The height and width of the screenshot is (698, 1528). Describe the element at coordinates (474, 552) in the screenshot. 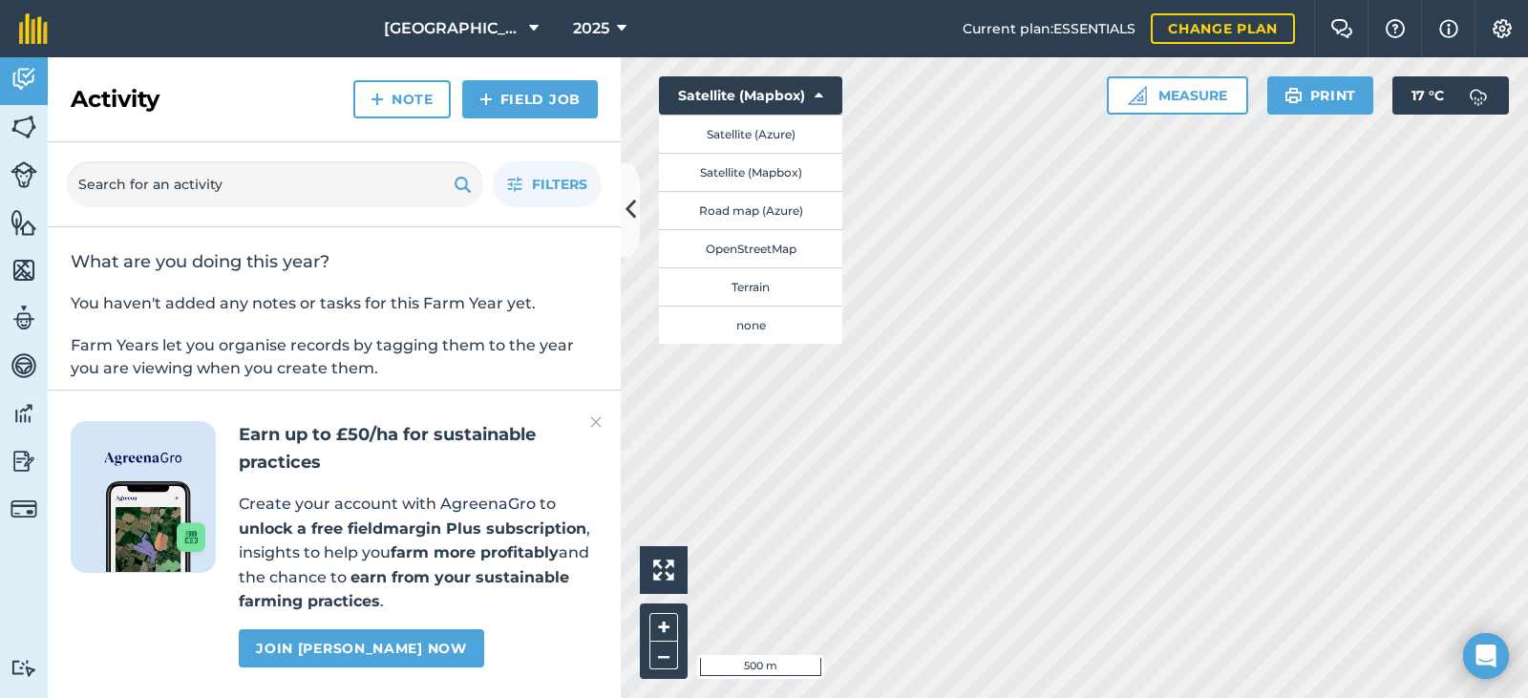

I see `strong: farm more profitably` at that location.